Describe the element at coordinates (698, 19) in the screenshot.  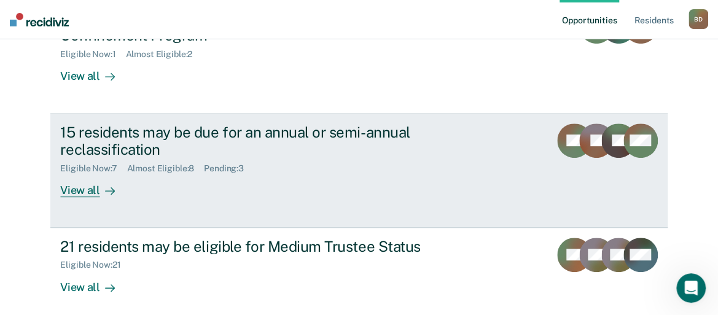
I see `button: BD` at that location.